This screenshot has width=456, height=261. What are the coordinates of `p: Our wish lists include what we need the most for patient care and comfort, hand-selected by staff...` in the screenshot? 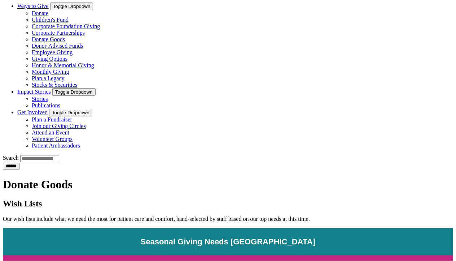 It's located at (228, 219).